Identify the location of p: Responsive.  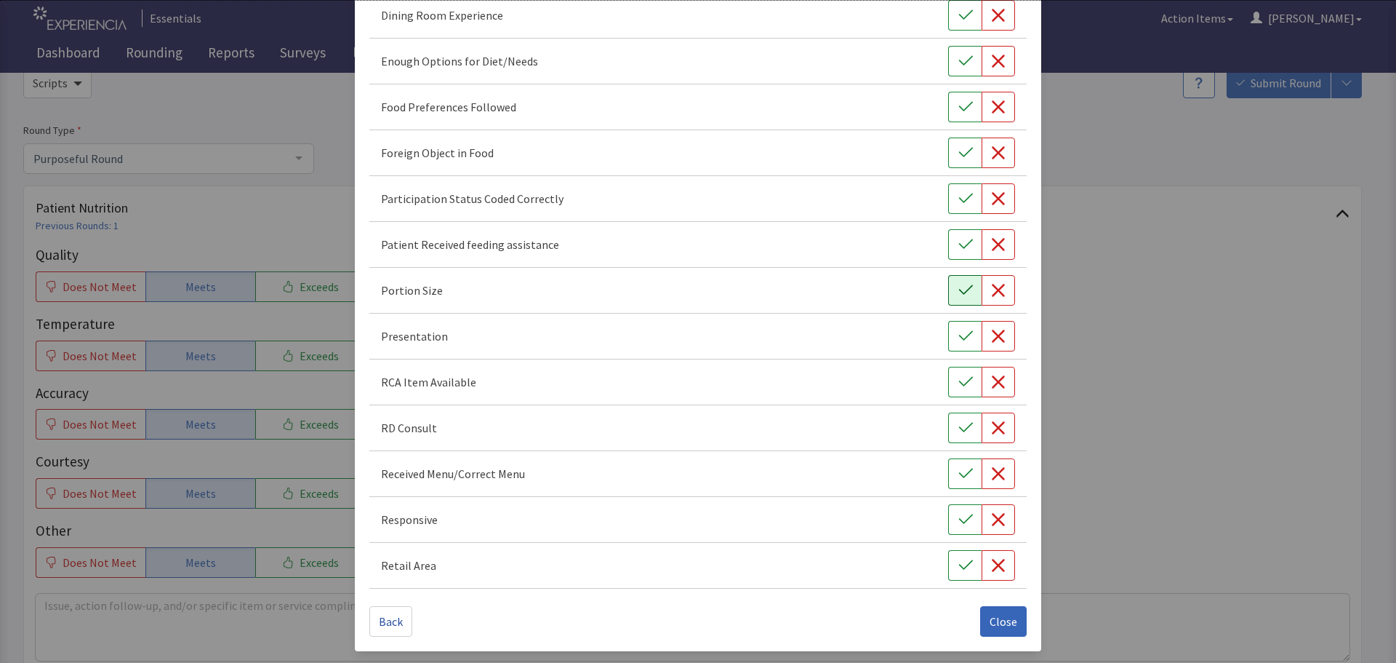
(409, 519).